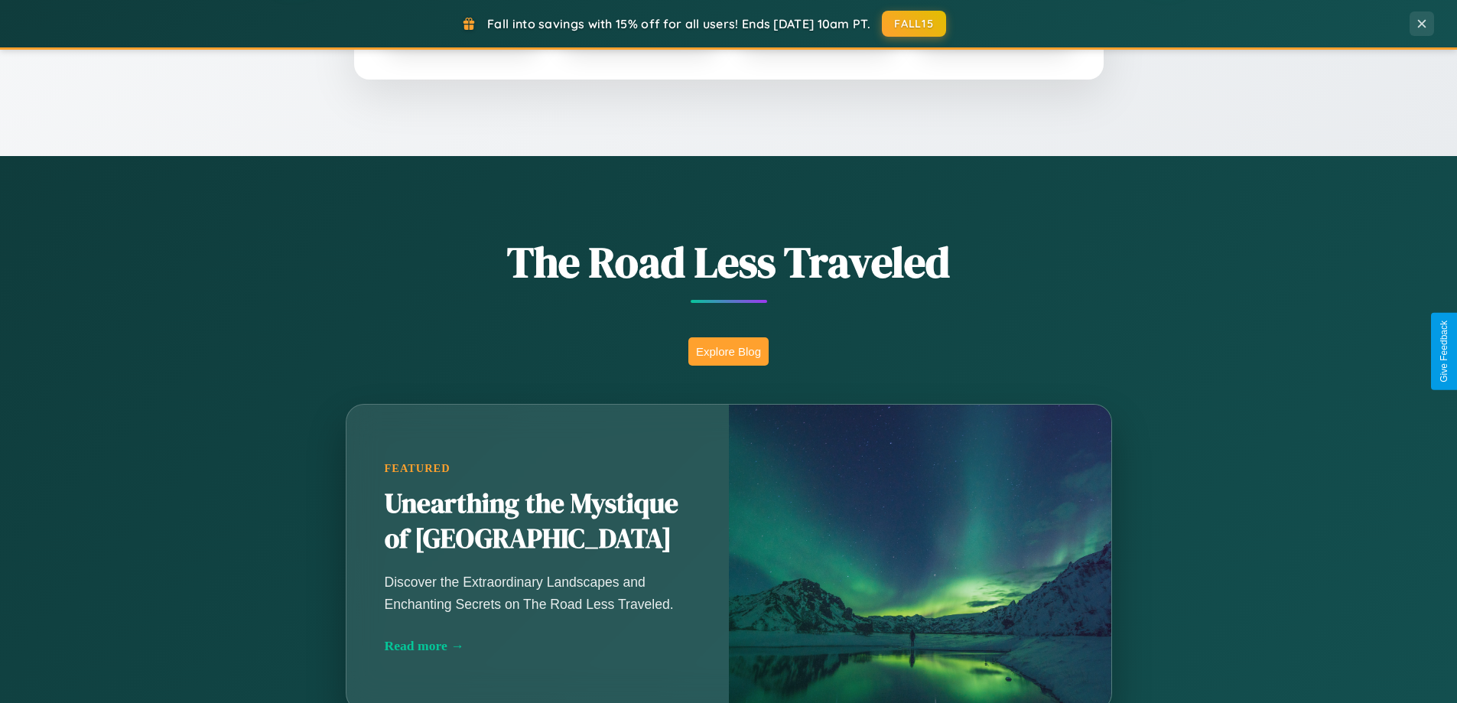  What do you see at coordinates (538, 468) in the screenshot?
I see `div: Featured` at bounding box center [538, 468].